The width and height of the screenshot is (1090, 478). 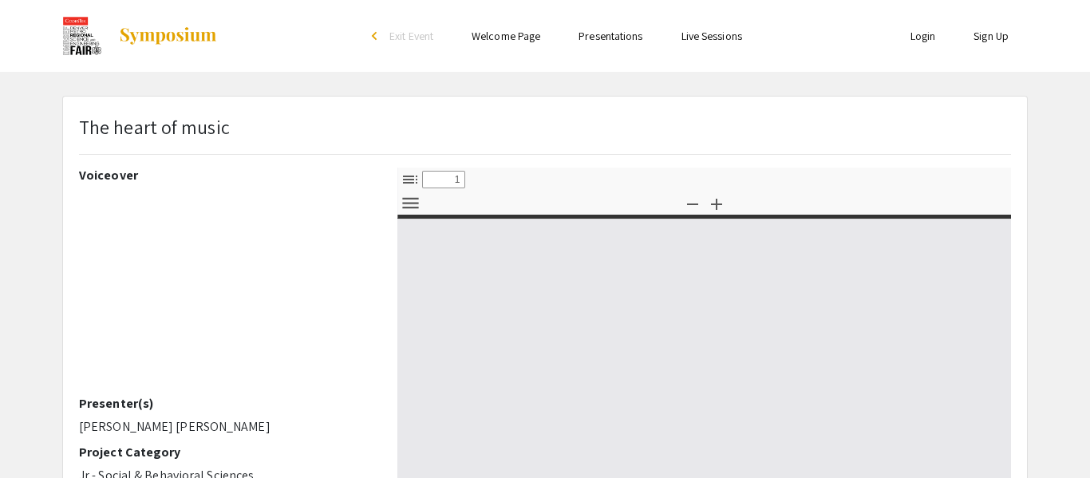 What do you see at coordinates (226, 451) in the screenshot?
I see `h2: Project Category` at bounding box center [226, 451].